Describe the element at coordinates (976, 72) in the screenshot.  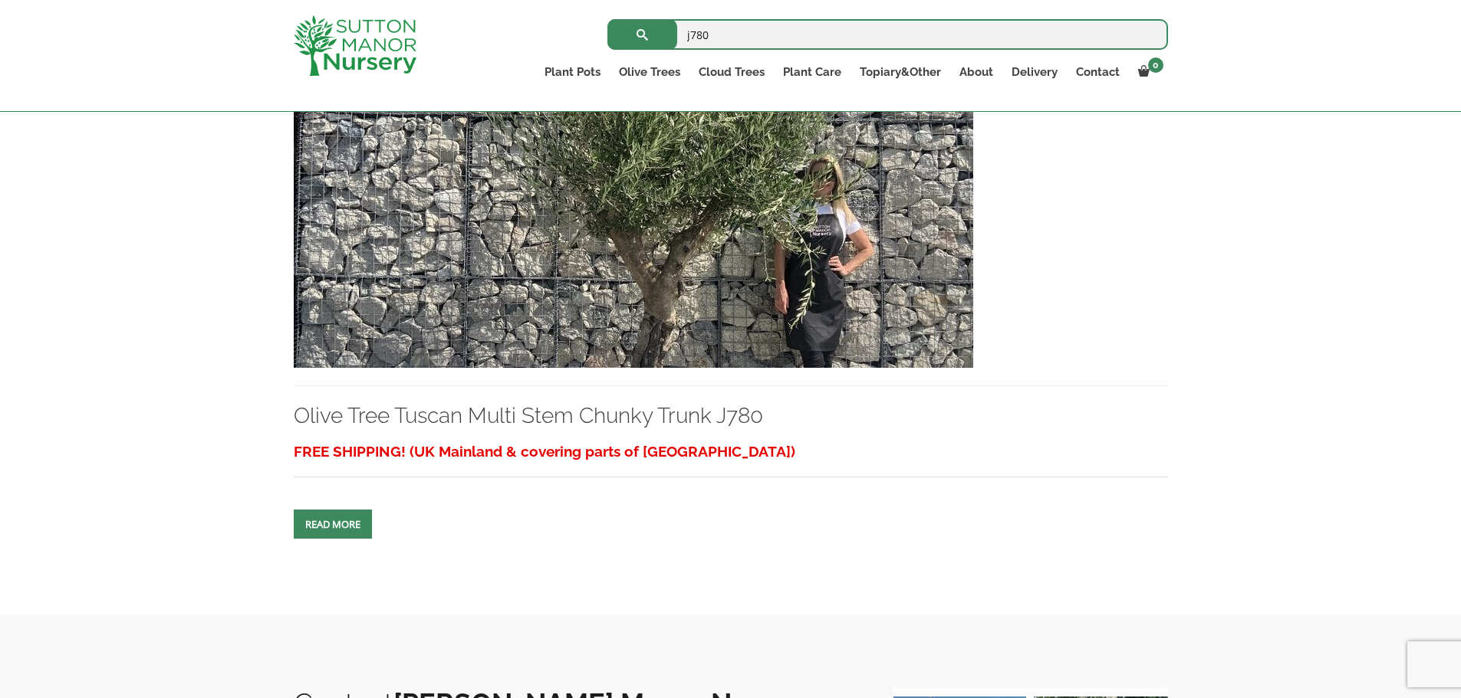
I see `a: About` at that location.